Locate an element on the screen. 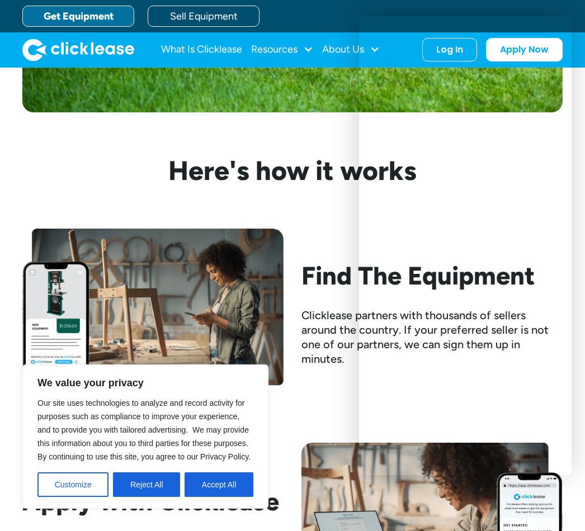 This screenshot has height=531, width=585. h2: Apply with Clicklease is located at coordinates (153, 501).